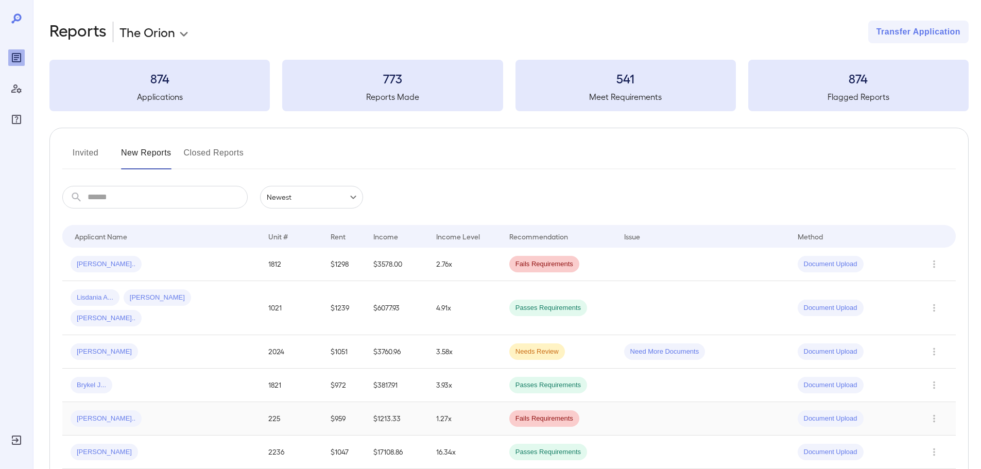 The image size is (981, 469). What do you see at coordinates (16, 440) in the screenshot?
I see `div: Log Out` at bounding box center [16, 440].